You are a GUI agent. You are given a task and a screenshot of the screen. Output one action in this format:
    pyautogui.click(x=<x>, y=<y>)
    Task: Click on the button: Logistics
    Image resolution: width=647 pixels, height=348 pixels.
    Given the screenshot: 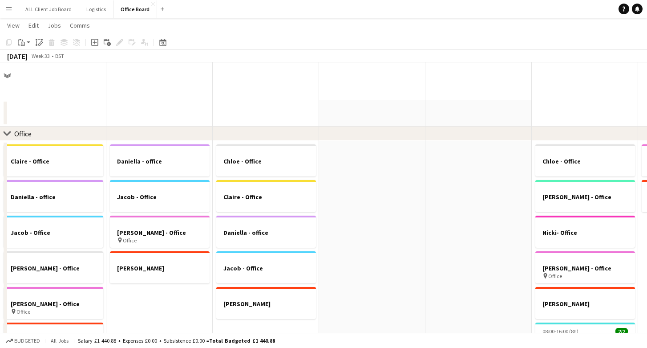 What is the action you would take?
    pyautogui.click(x=96, y=9)
    